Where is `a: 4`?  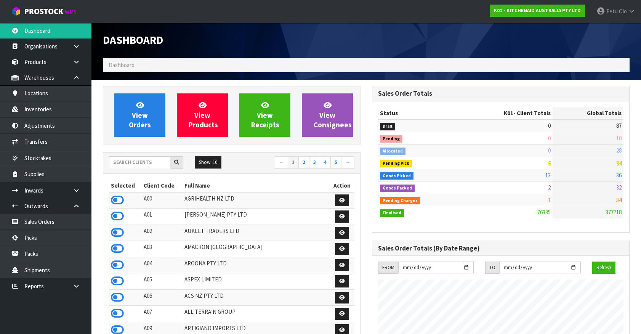 a: 4 is located at coordinates (325, 162).